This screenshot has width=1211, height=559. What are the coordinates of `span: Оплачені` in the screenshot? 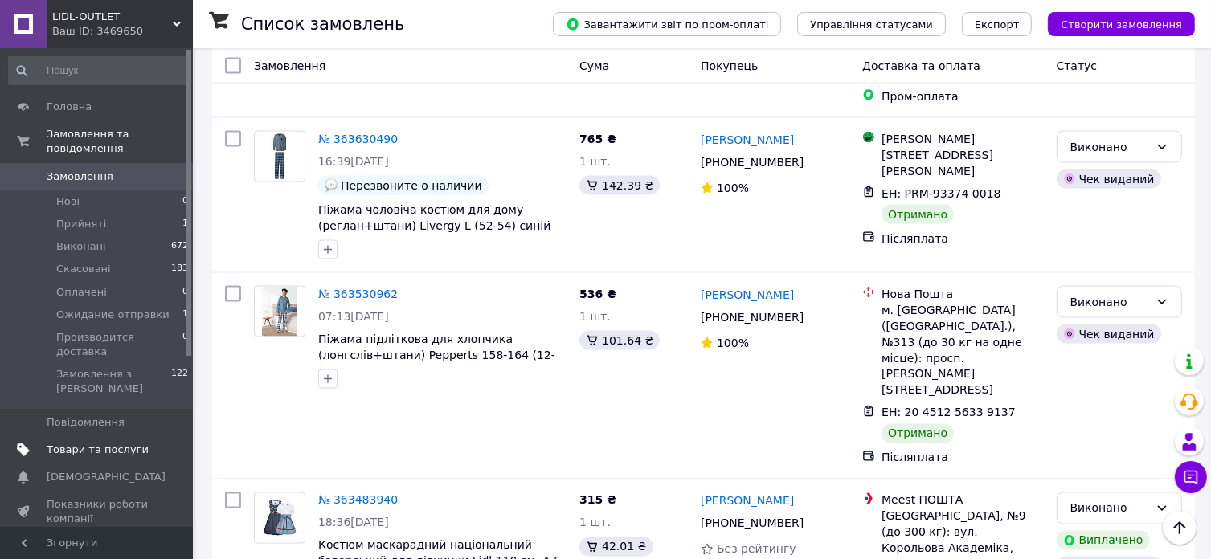 It's located at (81, 293).